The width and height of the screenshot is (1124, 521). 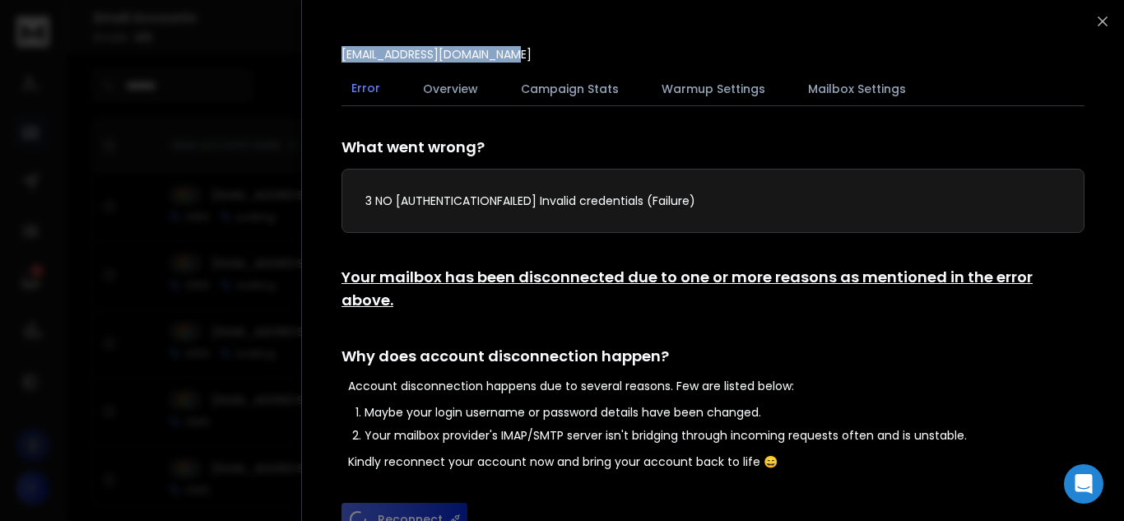 I want to click on li: Your mailbox provider's IMAP/SMTP server isn't bridging through incoming requests often and is un..., so click(x=724, y=435).